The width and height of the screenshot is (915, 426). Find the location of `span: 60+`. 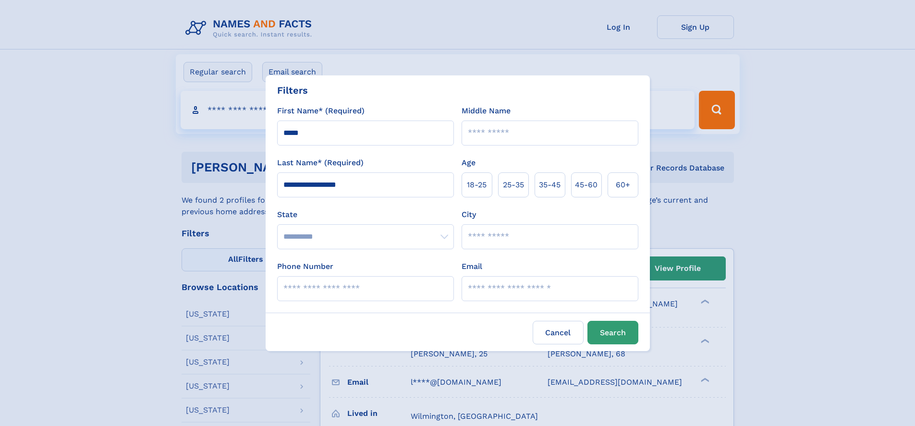

span: 60+ is located at coordinates (623, 185).